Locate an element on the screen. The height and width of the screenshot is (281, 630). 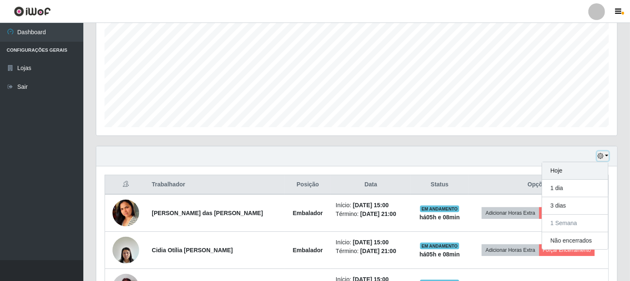
button: 1 Semana is located at coordinates (575, 223).